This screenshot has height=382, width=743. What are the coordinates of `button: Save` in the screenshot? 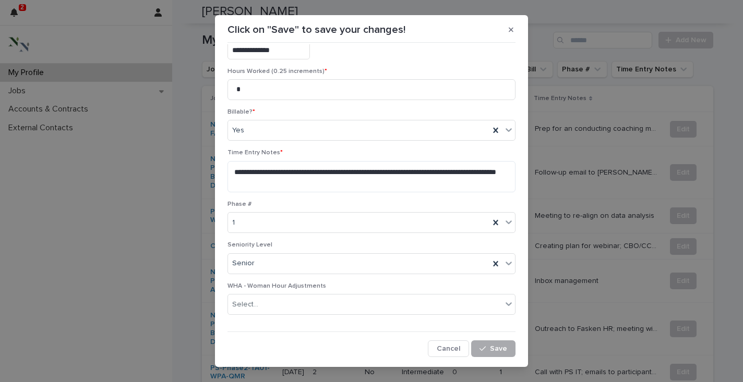 It's located at (493, 349).